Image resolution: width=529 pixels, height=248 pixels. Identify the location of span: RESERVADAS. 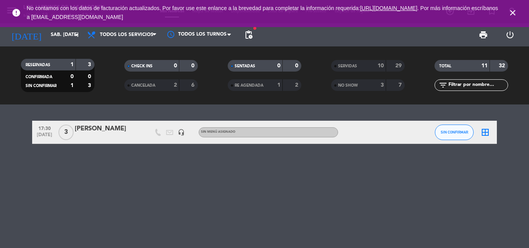
(38, 65).